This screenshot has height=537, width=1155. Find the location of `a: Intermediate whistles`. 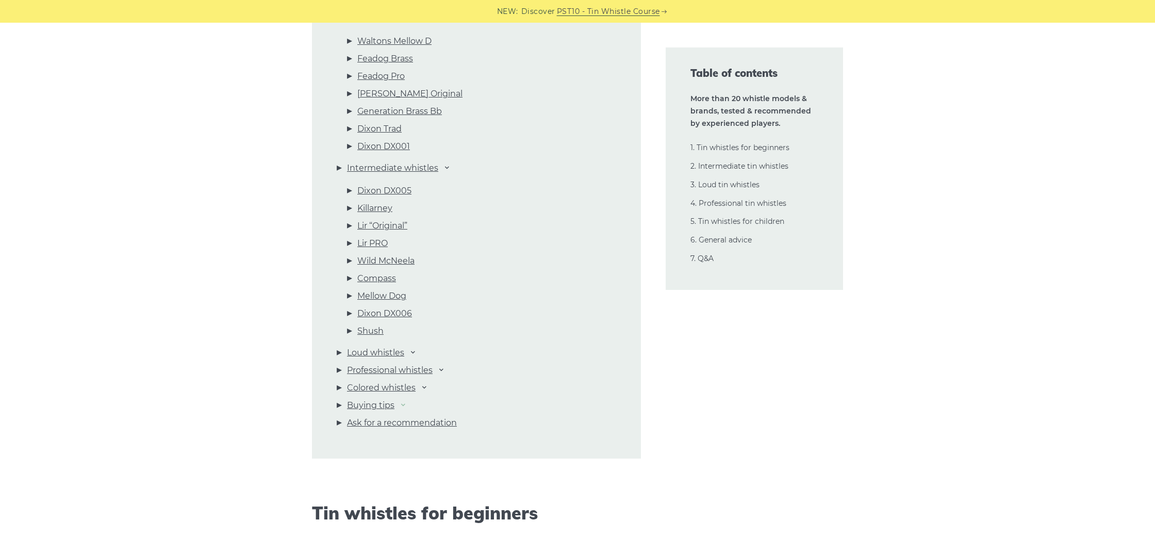

a: Intermediate whistles is located at coordinates (393, 168).